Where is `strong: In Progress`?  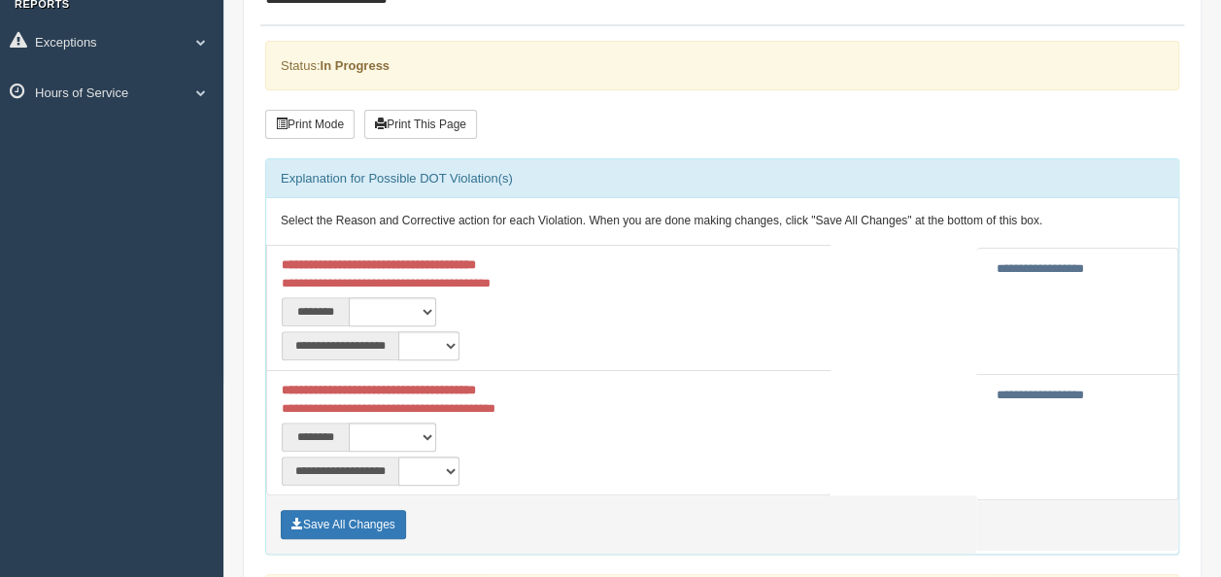
strong: In Progress is located at coordinates (355, 65).